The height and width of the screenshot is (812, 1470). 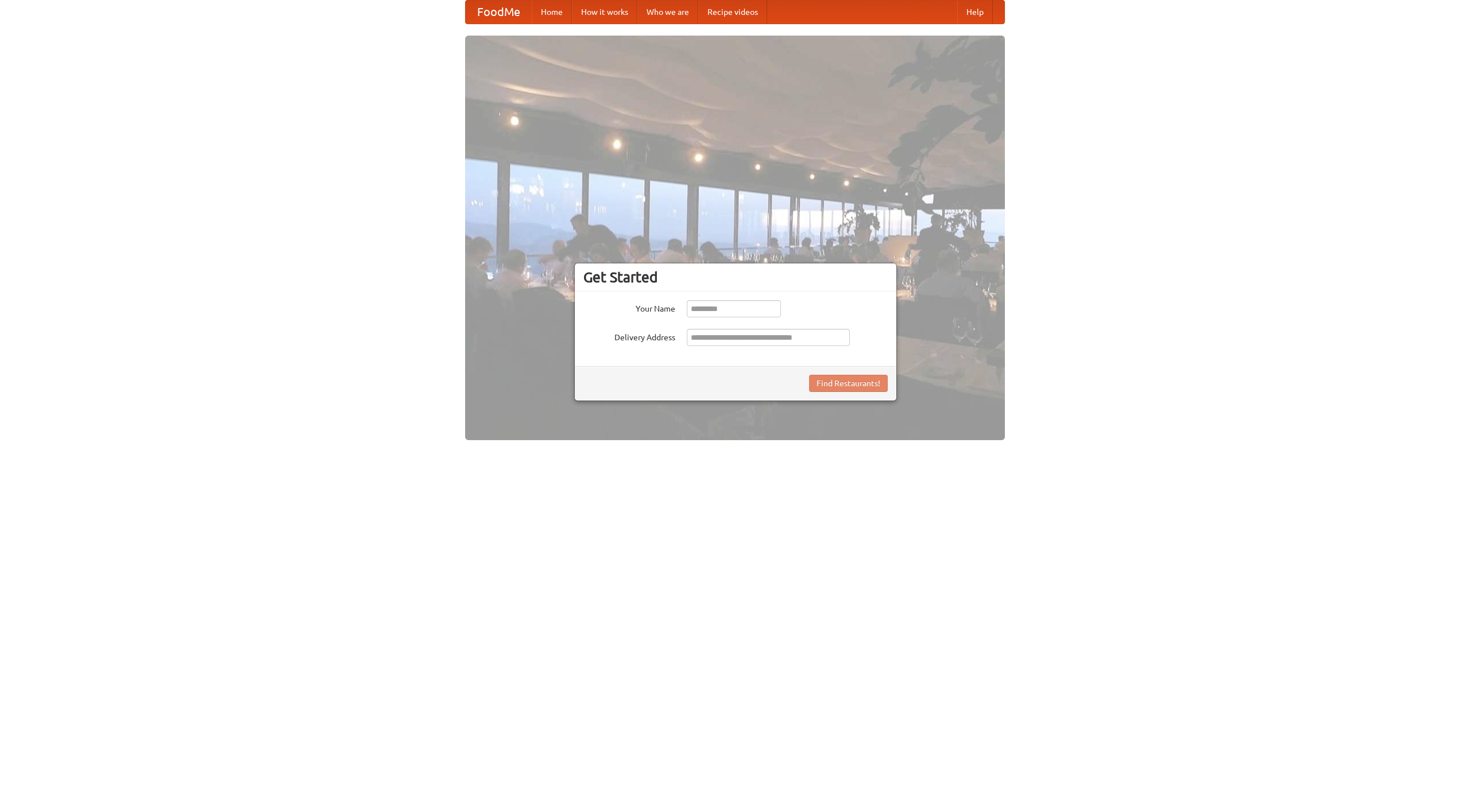 What do you see at coordinates (667, 12) in the screenshot?
I see `a: Who we are` at bounding box center [667, 12].